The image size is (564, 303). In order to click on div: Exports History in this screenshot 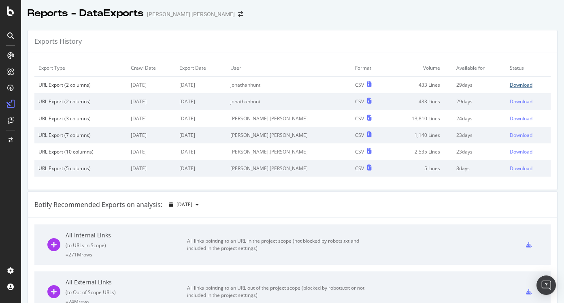, I will do `click(58, 41)`.